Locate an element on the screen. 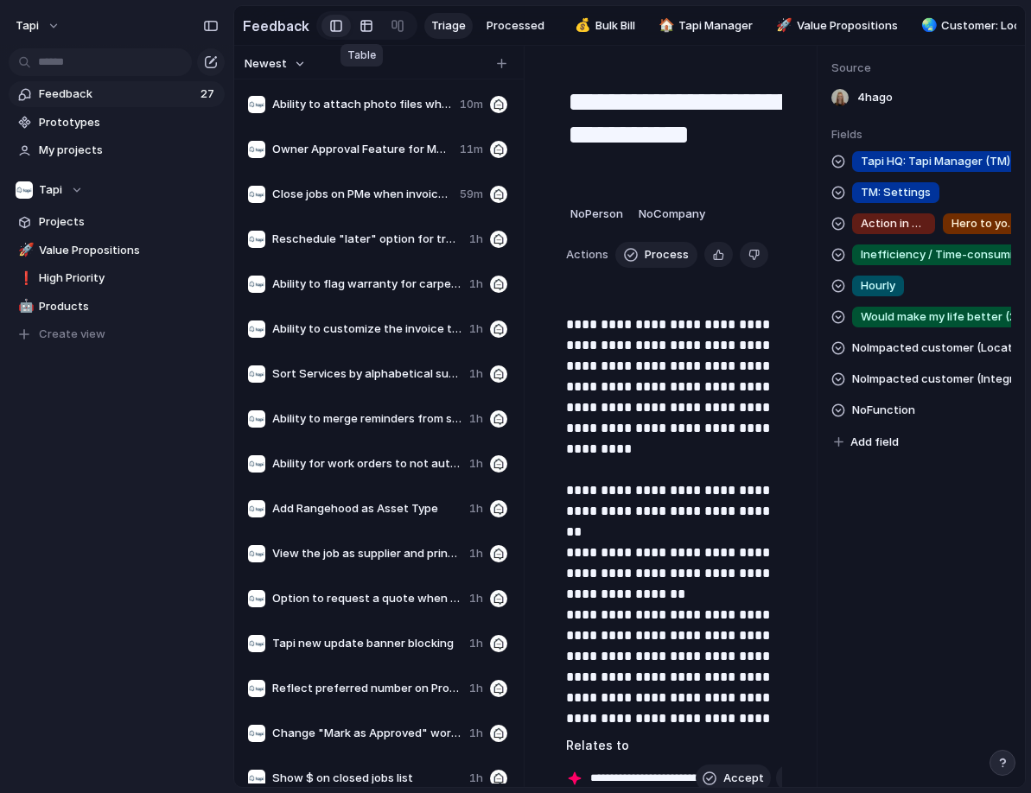 Image resolution: width=1031 pixels, height=793 pixels. span: 27 is located at coordinates (209, 94).